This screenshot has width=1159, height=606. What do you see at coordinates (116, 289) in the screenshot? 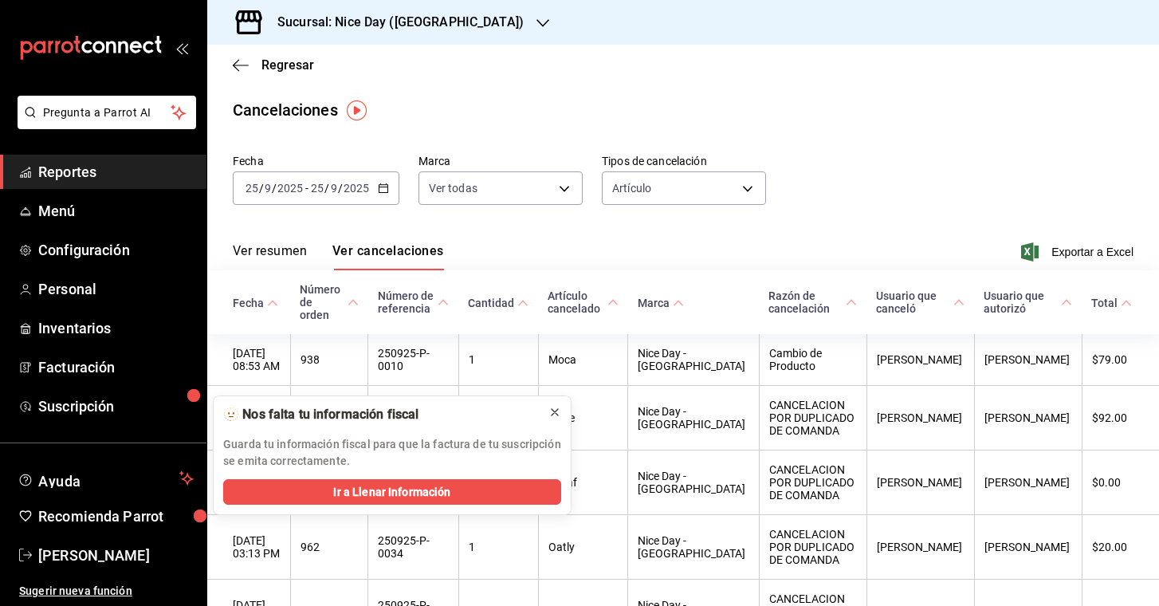
I see `span: Personal` at bounding box center [116, 289].